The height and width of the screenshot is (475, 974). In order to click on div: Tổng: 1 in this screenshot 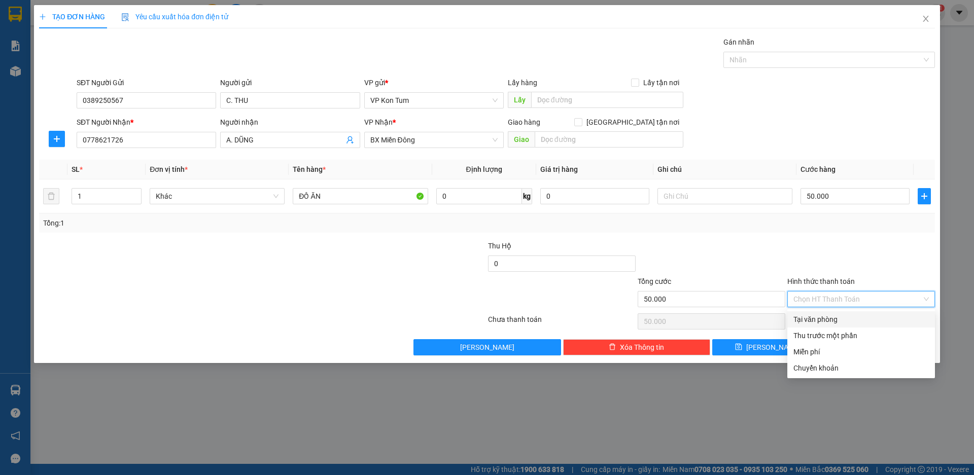, I will do `click(210, 223)`.